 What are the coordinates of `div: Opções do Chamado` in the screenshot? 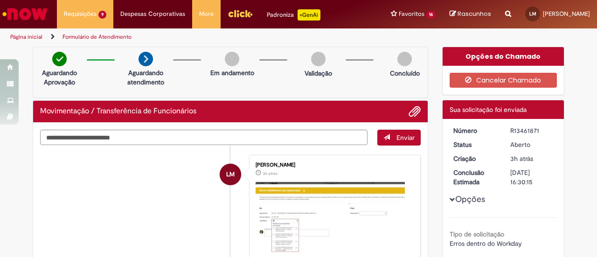 It's located at (503, 56).